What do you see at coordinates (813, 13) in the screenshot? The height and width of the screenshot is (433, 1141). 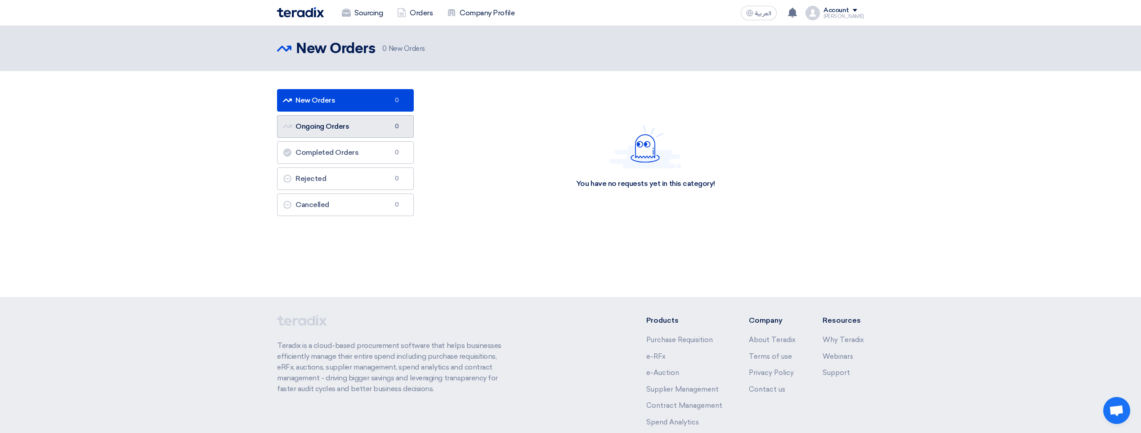 I see `img: profile_test.png` at bounding box center [813, 13].